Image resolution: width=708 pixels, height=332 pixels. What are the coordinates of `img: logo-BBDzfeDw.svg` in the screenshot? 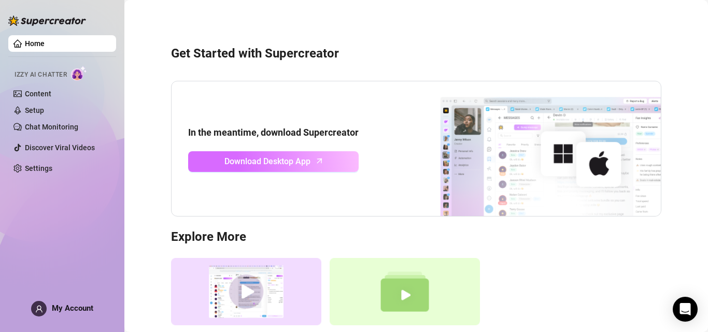 It's located at (47, 21).